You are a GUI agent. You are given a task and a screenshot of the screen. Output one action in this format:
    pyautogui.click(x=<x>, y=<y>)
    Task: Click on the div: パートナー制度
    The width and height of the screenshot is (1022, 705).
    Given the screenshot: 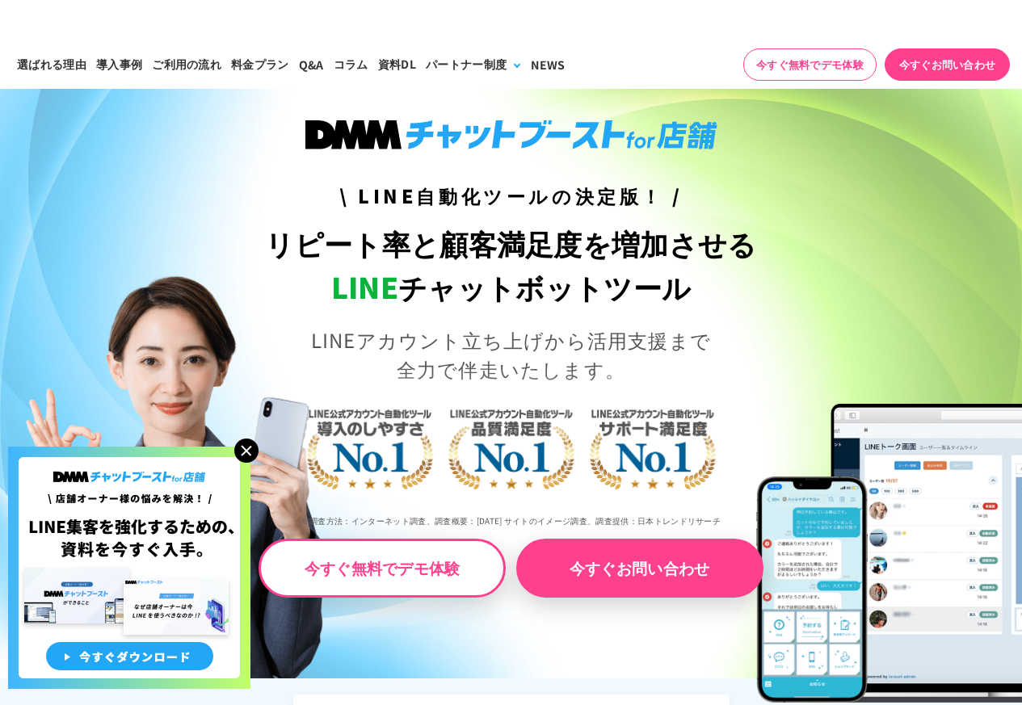 What is the action you would take?
    pyautogui.click(x=466, y=64)
    